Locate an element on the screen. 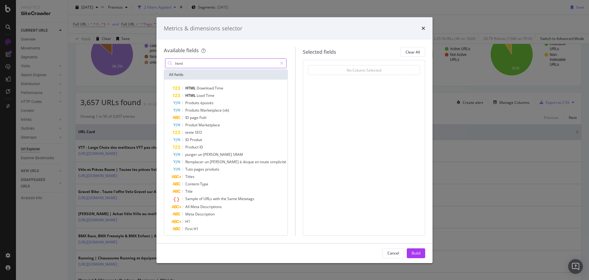  span: pages is located at coordinates (199, 169).